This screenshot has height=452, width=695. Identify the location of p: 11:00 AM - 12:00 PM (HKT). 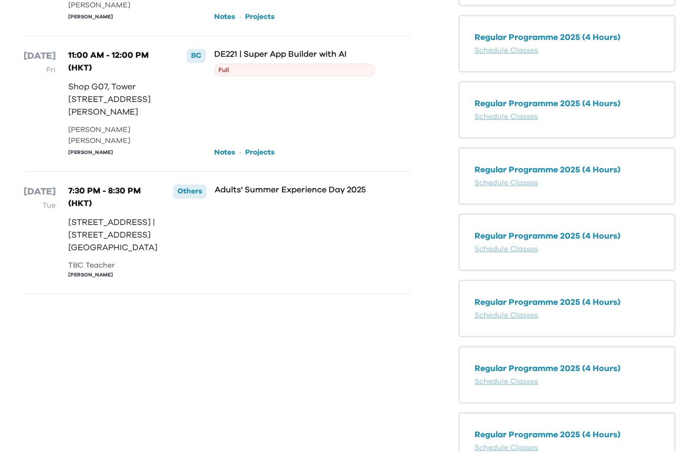
(117, 61).